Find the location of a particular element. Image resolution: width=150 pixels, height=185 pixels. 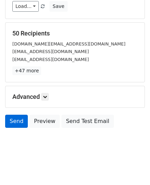

a: Send Test Email is located at coordinates (88, 121).